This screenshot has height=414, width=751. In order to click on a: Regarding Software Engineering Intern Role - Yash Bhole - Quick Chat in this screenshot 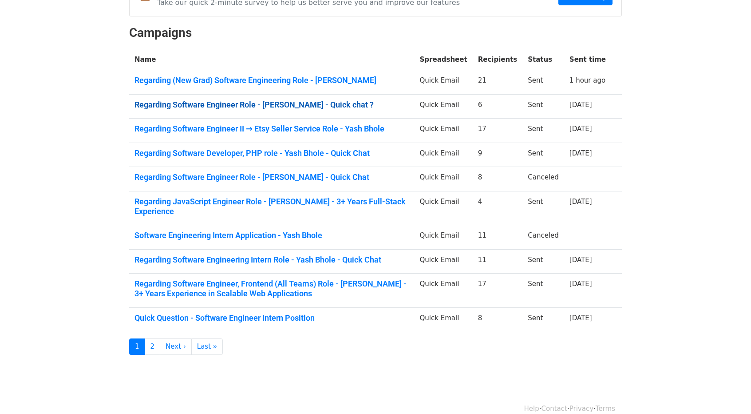, I will do `click(272, 260)`.